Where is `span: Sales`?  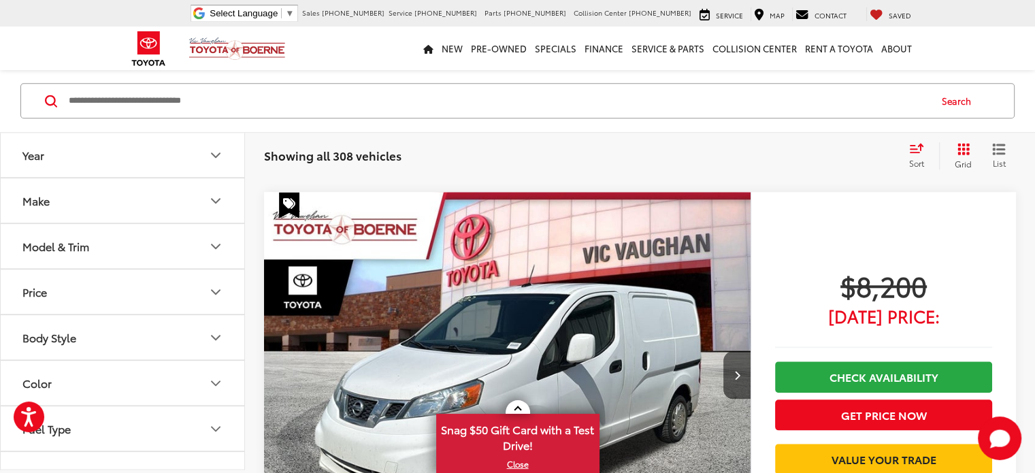 span: Sales is located at coordinates (311, 12).